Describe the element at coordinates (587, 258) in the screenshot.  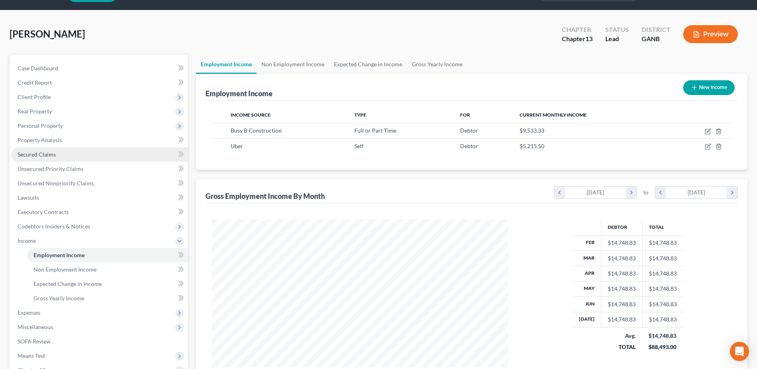
I see `th: Mar` at that location.